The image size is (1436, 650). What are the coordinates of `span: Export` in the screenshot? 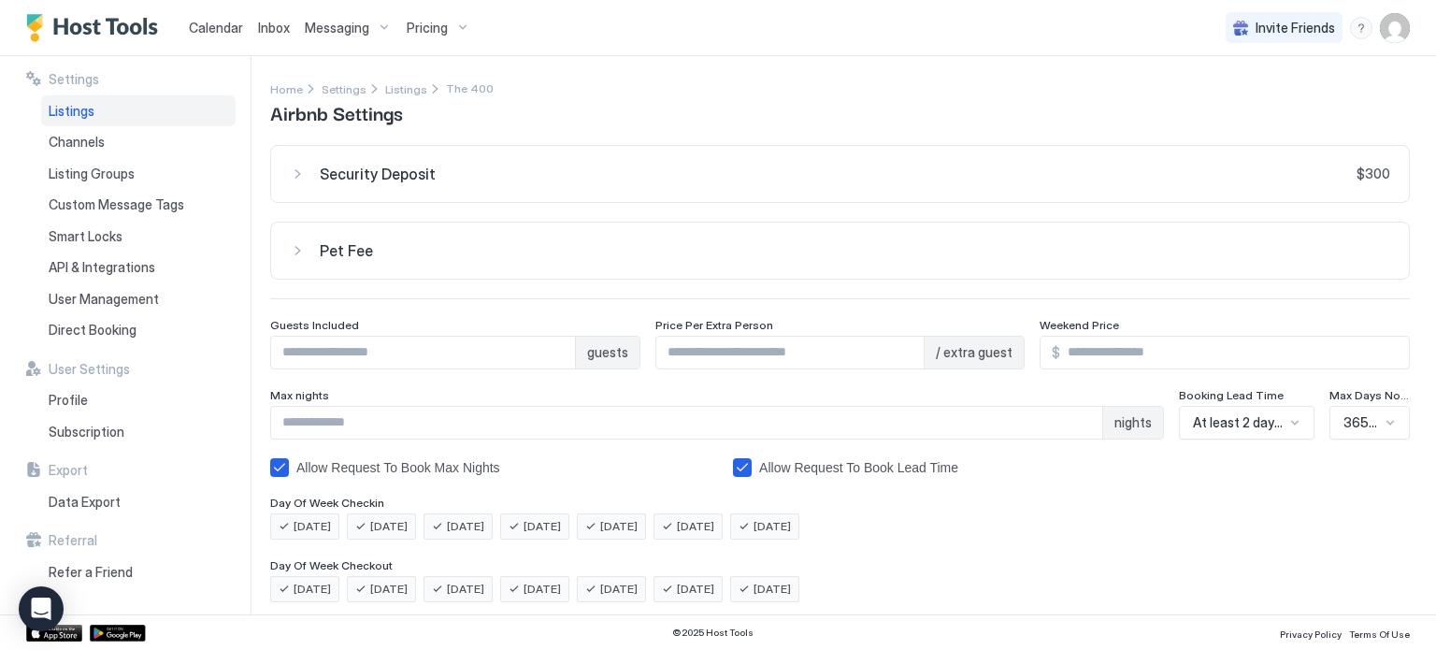 It's located at (68, 470).